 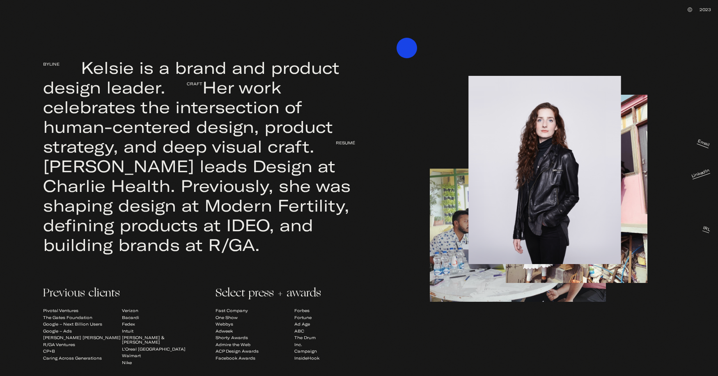 What do you see at coordinates (294, 294) in the screenshot?
I see `span: Select press + awards` at bounding box center [294, 294].